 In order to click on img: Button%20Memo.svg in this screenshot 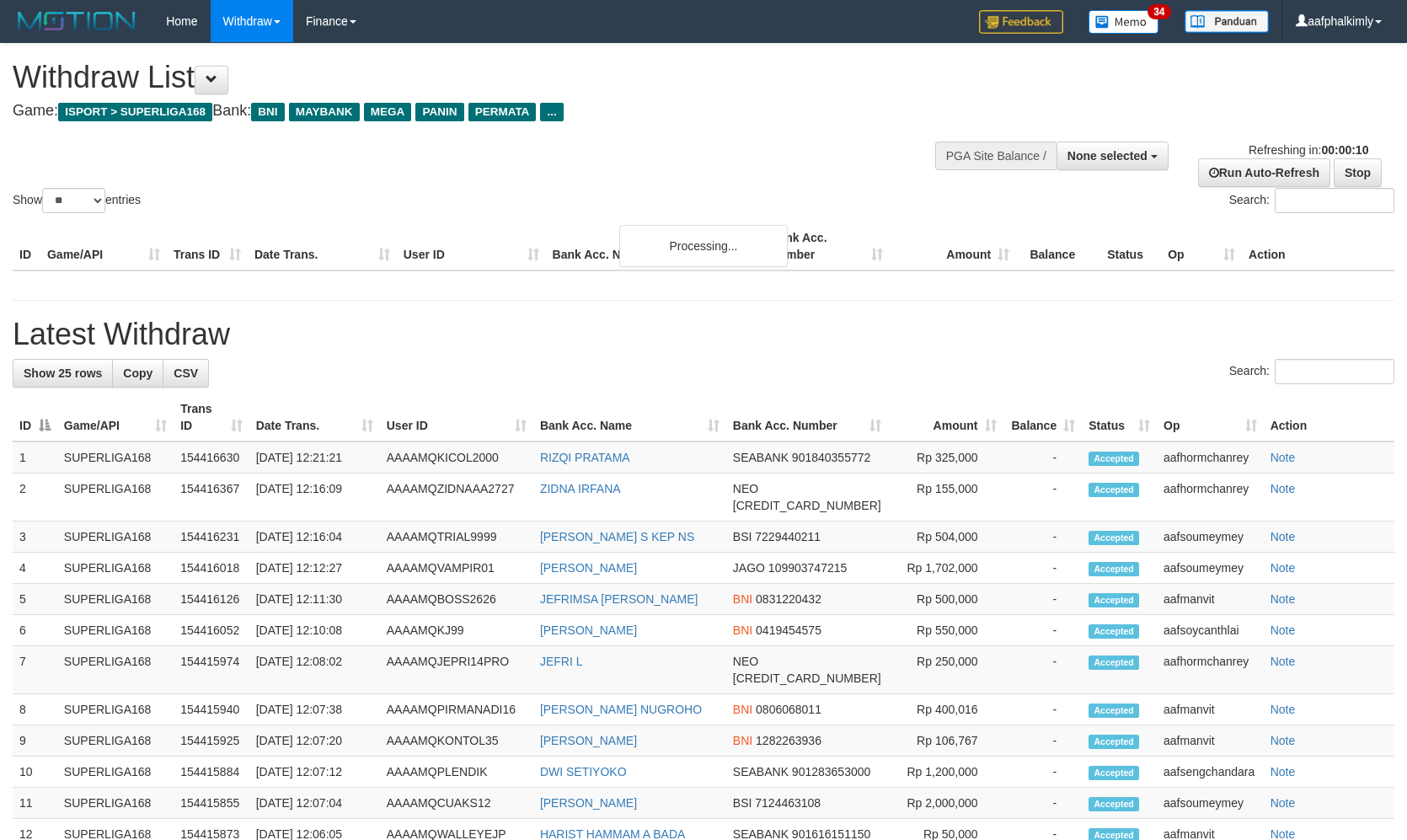, I will do `click(1124, 22)`.